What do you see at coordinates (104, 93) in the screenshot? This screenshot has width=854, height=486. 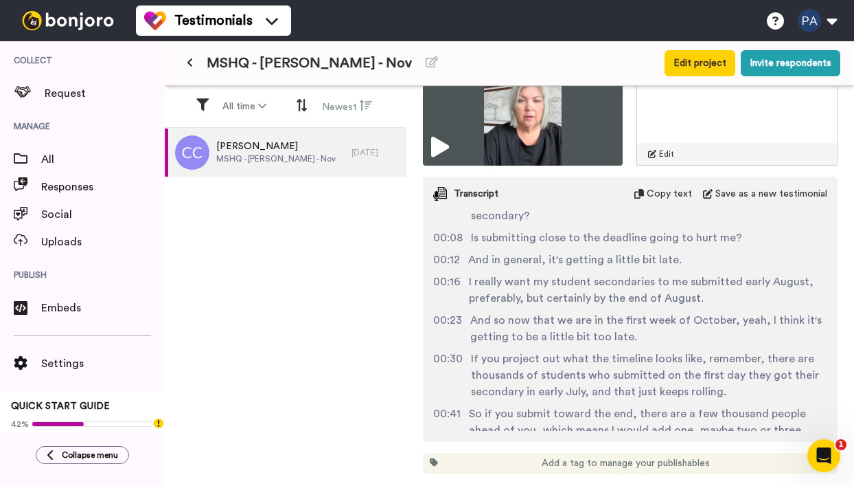 I see `span: Request` at bounding box center [104, 93].